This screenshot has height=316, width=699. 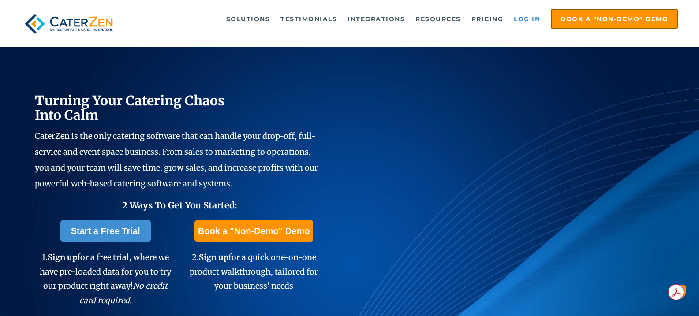 I want to click on a: Start a Free Trial, so click(x=105, y=231).